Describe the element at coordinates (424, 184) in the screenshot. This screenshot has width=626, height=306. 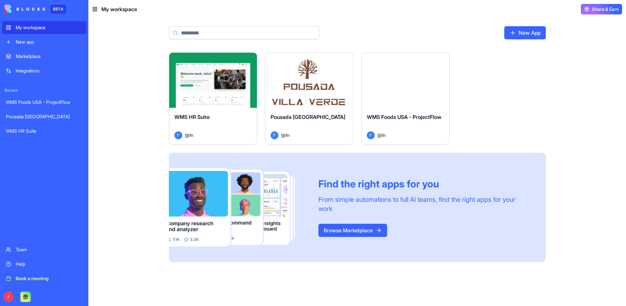
I see `div: Find the right apps for you` at that location.